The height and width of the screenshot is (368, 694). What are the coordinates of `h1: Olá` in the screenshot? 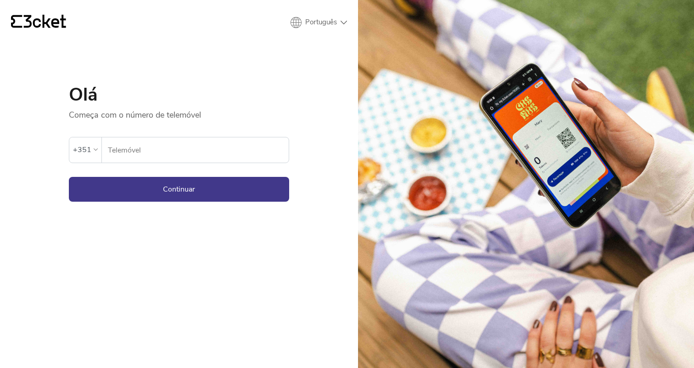 It's located at (179, 95).